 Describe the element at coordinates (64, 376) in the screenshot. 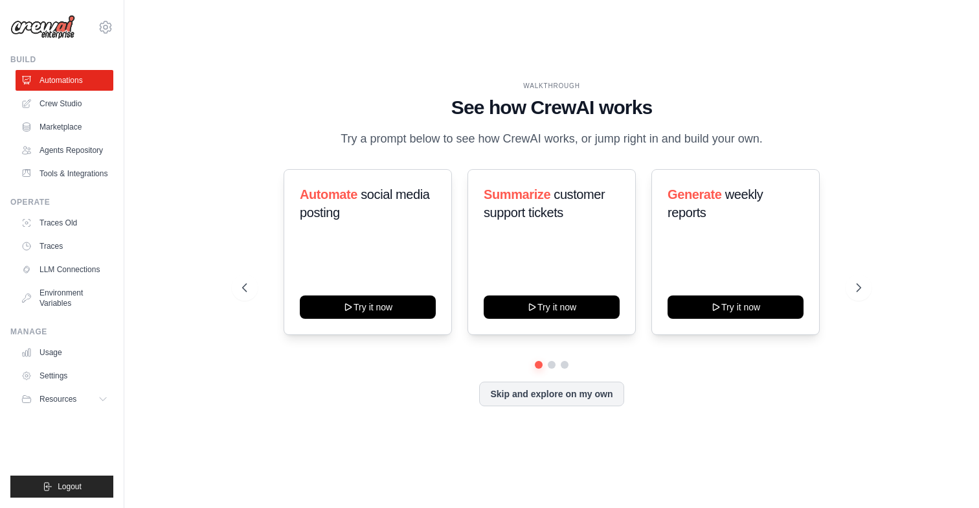

I see `a: Settings` at that location.